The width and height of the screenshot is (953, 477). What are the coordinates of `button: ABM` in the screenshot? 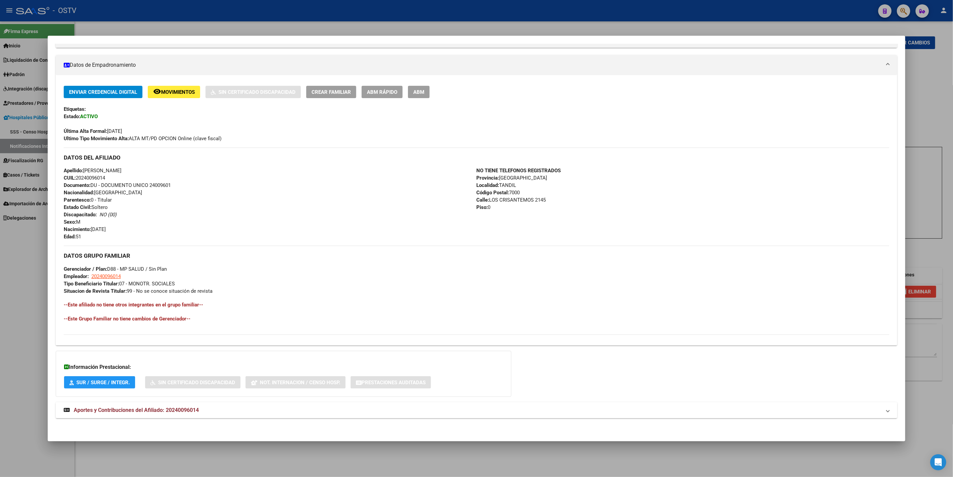 It's located at (419, 92).